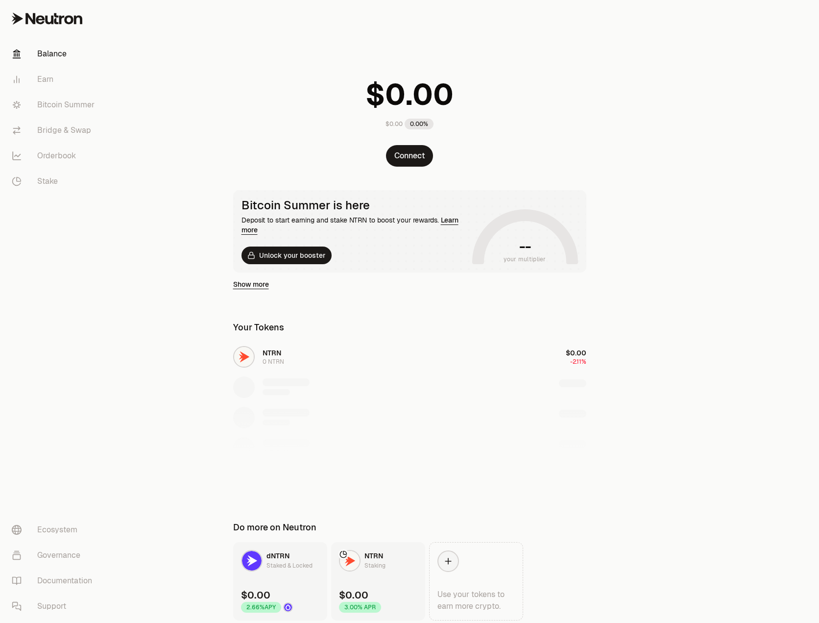  What do you see at coordinates (355, 205) in the screenshot?
I see `div: Bitcoin Summer is here` at bounding box center [355, 205].